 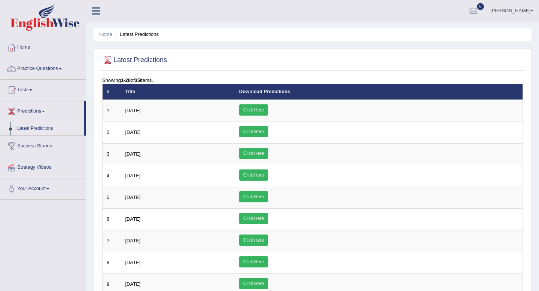 I want to click on th: Title, so click(x=178, y=92).